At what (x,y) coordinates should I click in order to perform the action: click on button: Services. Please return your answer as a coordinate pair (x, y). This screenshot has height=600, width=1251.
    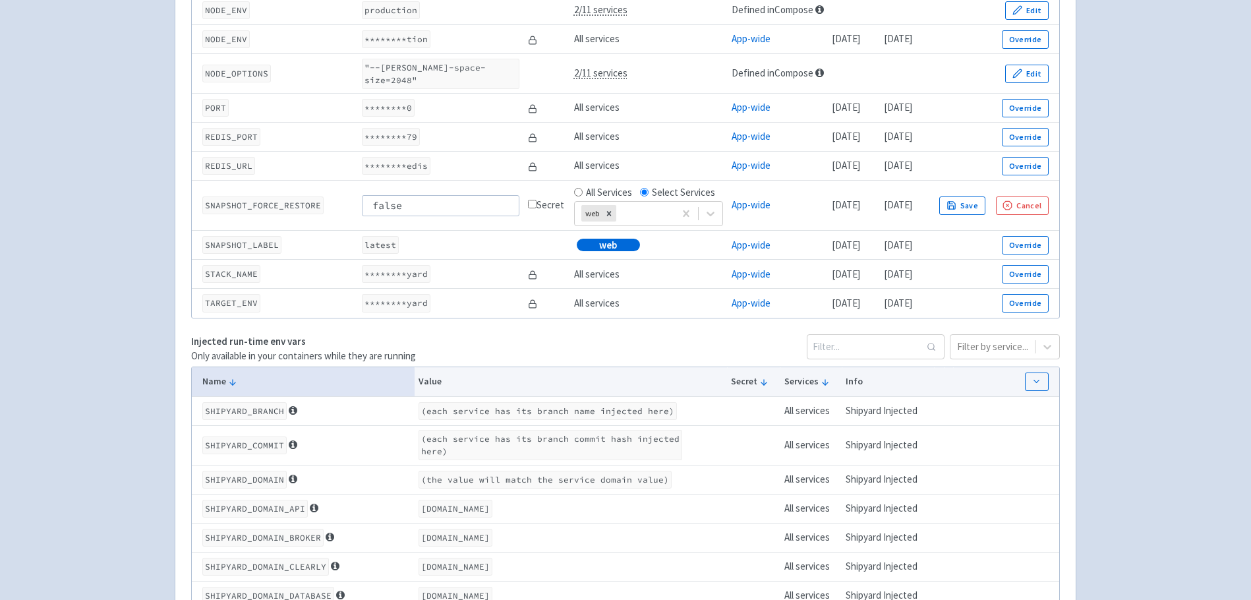
    Looking at the image, I should click on (811, 381).